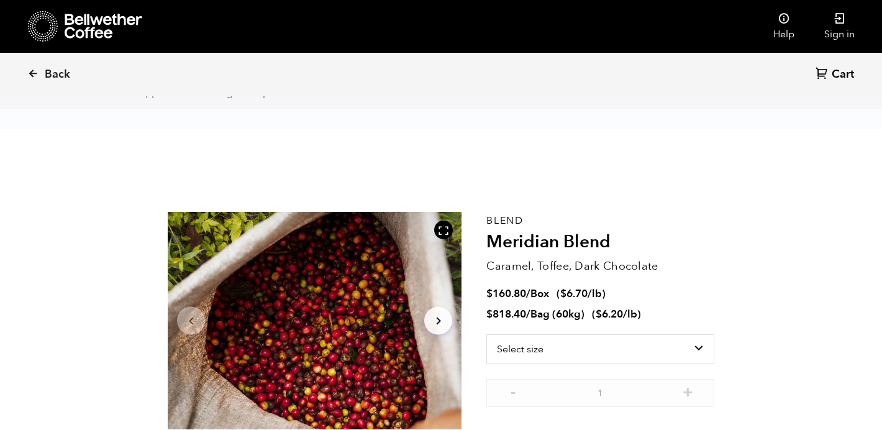 This screenshot has width=882, height=430. I want to click on p: Caramel, Toffee, Dark Chocolate, so click(600, 266).